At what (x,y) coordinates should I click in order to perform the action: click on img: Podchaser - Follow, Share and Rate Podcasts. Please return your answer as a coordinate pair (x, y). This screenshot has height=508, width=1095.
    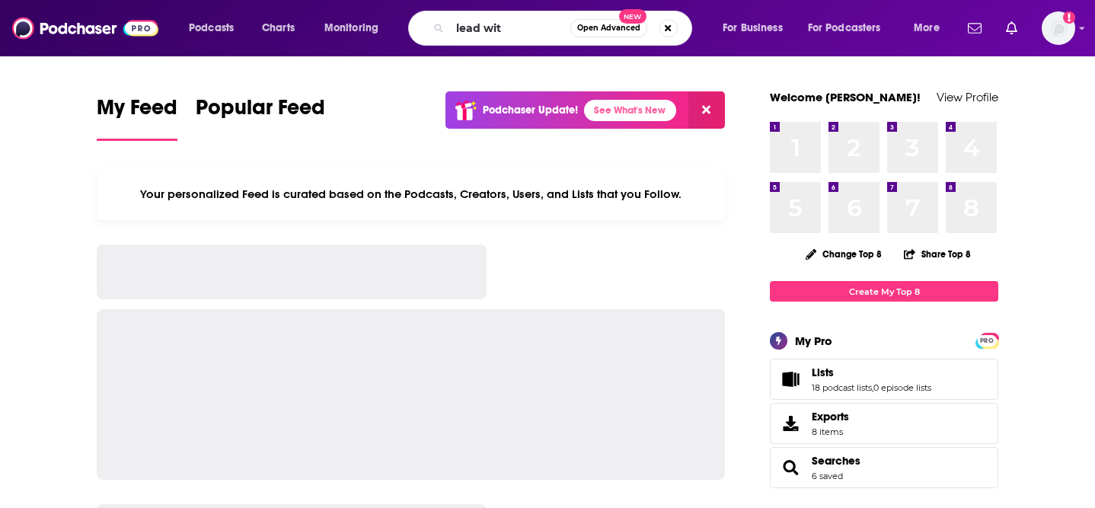
    Looking at the image, I should click on (85, 28).